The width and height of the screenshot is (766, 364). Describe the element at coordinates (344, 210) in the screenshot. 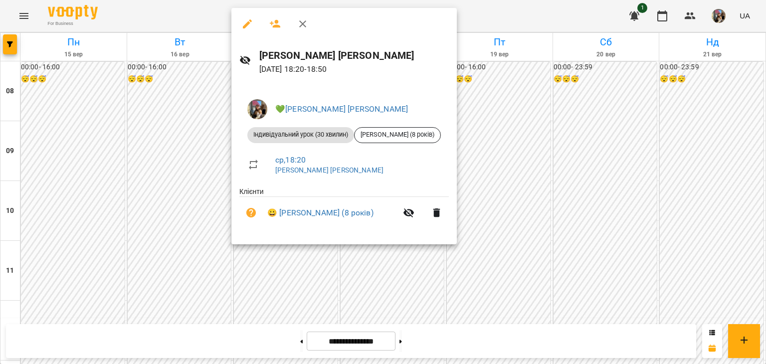

I see `ul: Клієнти` at that location.